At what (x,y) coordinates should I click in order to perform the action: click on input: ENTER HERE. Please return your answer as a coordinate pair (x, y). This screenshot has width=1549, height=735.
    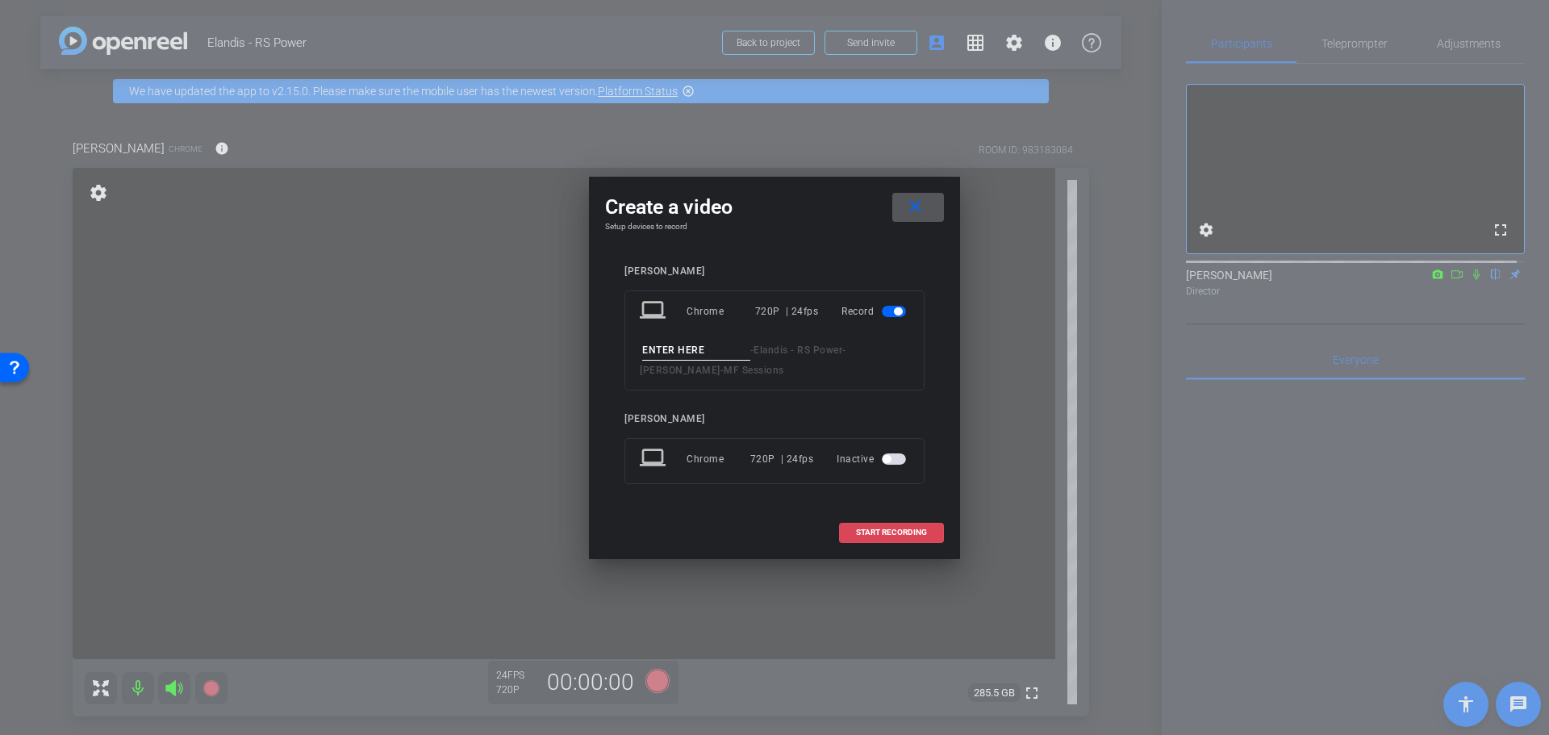
    Looking at the image, I should click on (696, 350).